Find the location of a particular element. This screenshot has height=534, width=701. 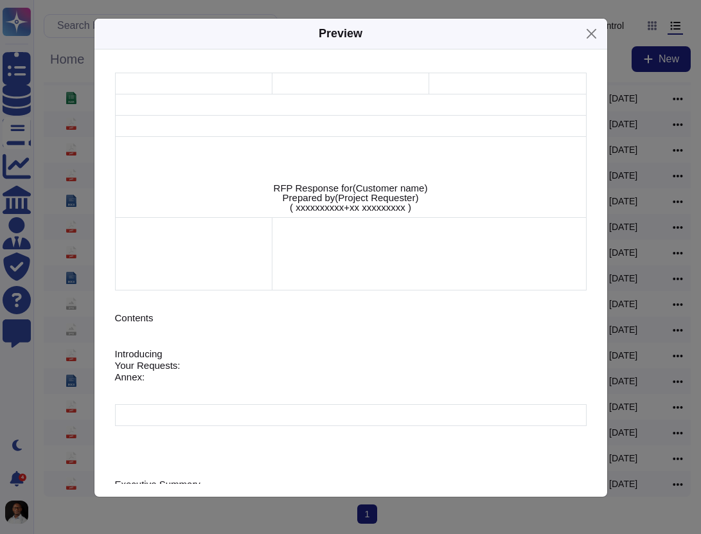

span: RFP Response for is located at coordinates (313, 188).